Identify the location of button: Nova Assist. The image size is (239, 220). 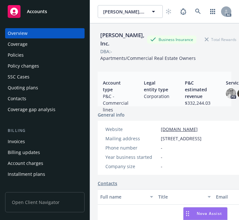
(206, 214).